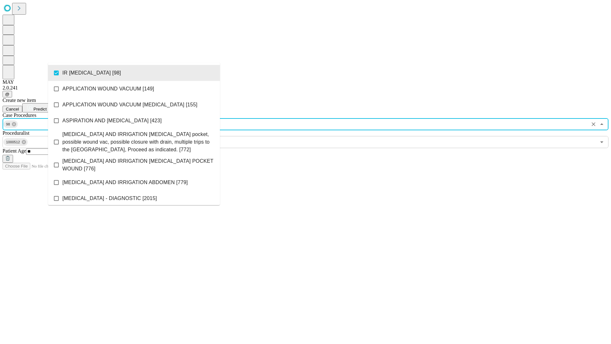  What do you see at coordinates (593, 124) in the screenshot?
I see `button: Clear` at bounding box center [593, 124].